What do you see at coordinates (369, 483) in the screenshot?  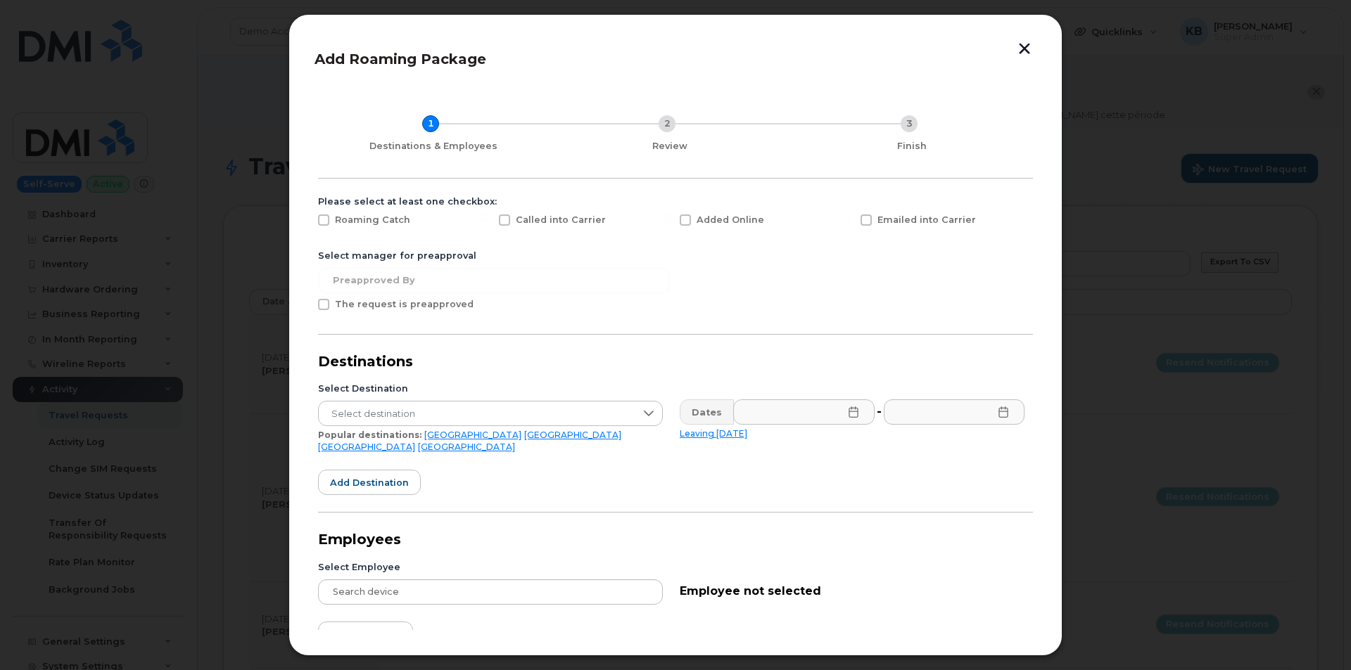 I see `button: Add destination` at bounding box center [369, 483].